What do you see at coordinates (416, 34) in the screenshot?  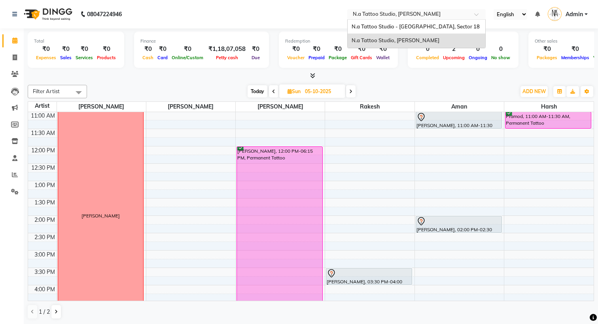 I see `ng-dropdown-panel: Options list` at bounding box center [416, 34].